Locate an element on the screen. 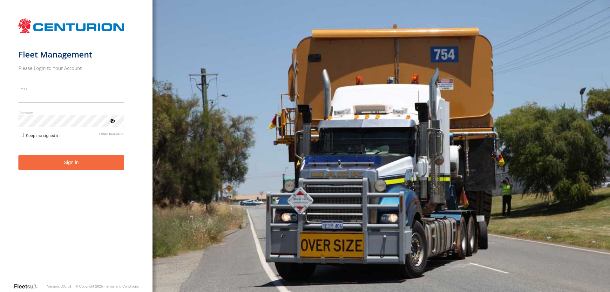  img: Centurion Transport is located at coordinates (71, 26).